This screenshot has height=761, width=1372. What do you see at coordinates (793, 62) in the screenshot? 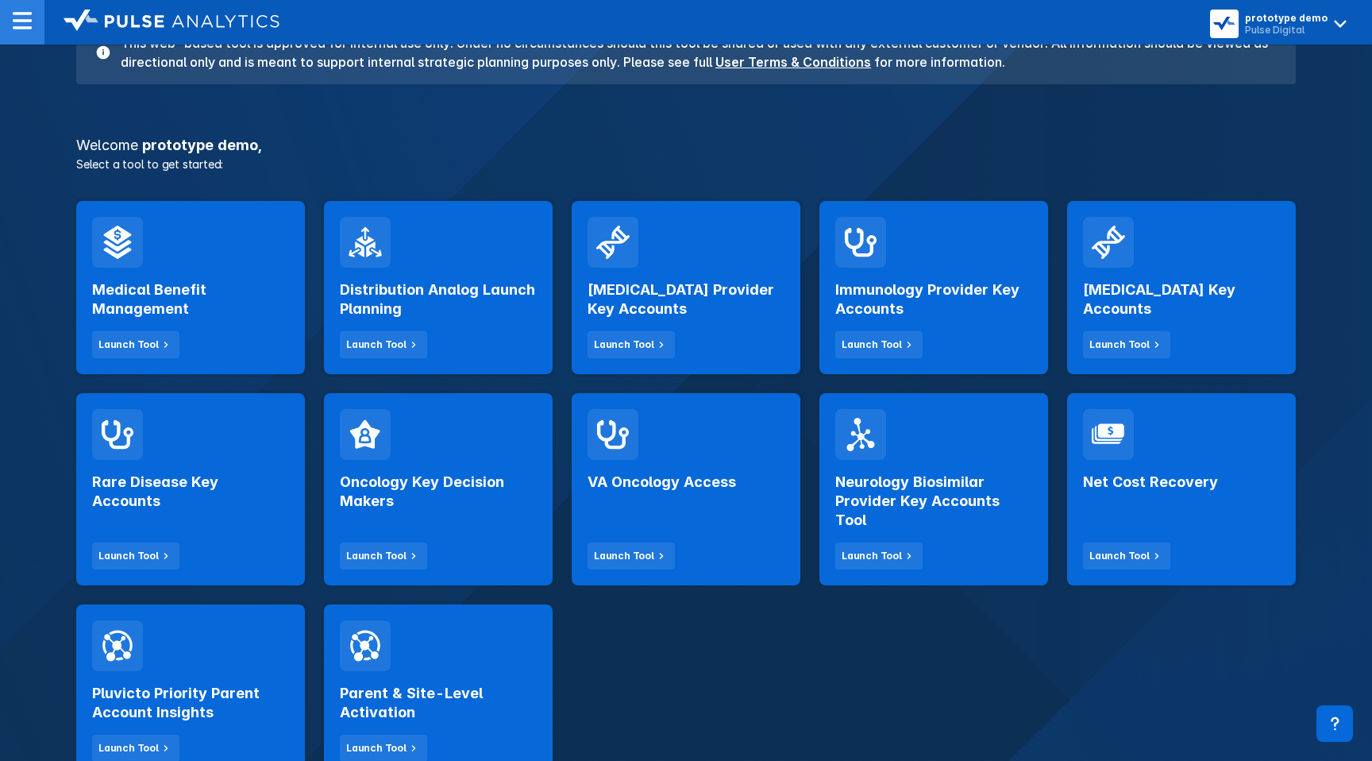
I see `a: User Terms & Conditions` at bounding box center [793, 62].